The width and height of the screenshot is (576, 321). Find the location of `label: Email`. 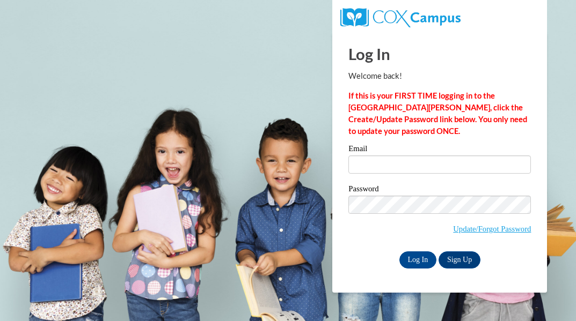

label: Email is located at coordinates (439, 150).